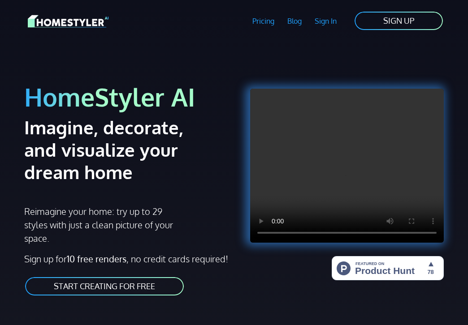 The width and height of the screenshot is (468, 325). What do you see at coordinates (106, 150) in the screenshot?
I see `h2: Imagine, decorate, and visualize your dream home` at bounding box center [106, 150].